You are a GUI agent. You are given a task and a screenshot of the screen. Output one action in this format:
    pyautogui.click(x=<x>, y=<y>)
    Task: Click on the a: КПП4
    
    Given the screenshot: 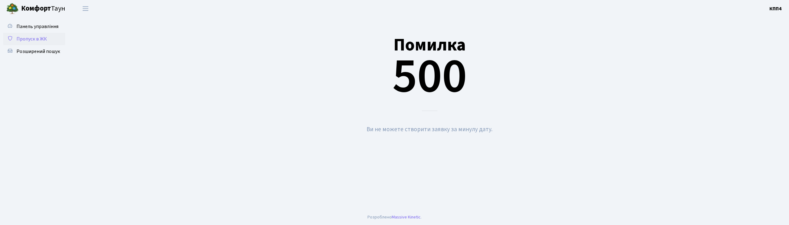 What is the action you would take?
    pyautogui.click(x=776, y=9)
    